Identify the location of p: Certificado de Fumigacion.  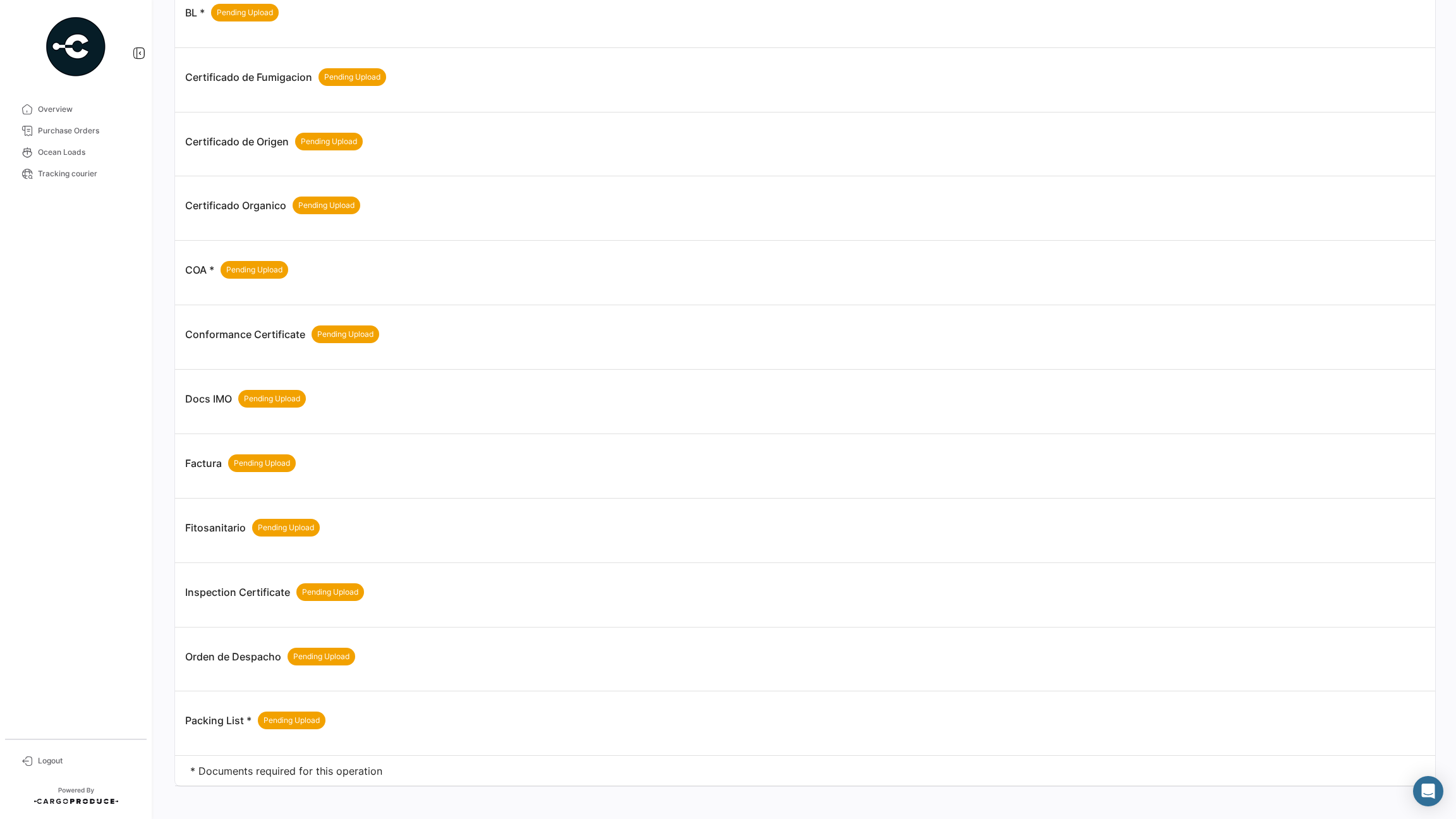
(286, 77).